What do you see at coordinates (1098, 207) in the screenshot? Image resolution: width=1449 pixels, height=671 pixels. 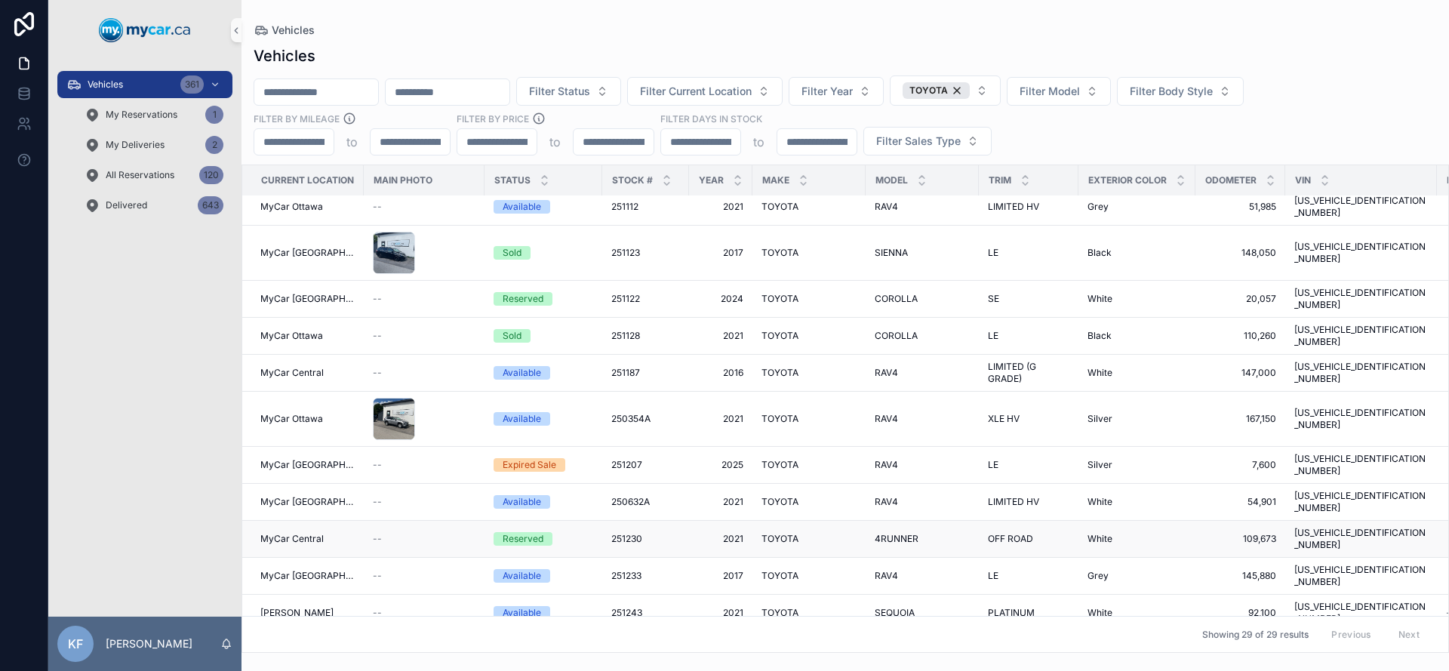 I see `span: Grey` at bounding box center [1098, 207].